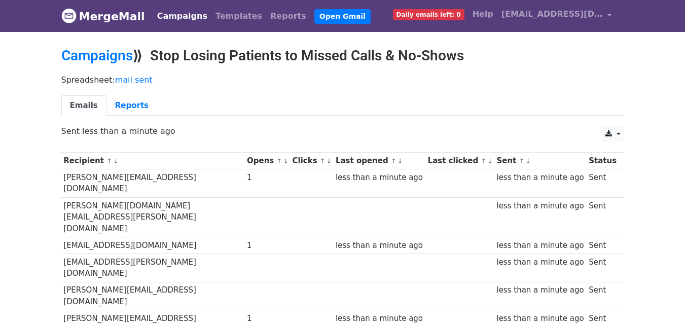 Image resolution: width=685 pixels, height=325 pixels. I want to click on th: Sent, so click(540, 161).